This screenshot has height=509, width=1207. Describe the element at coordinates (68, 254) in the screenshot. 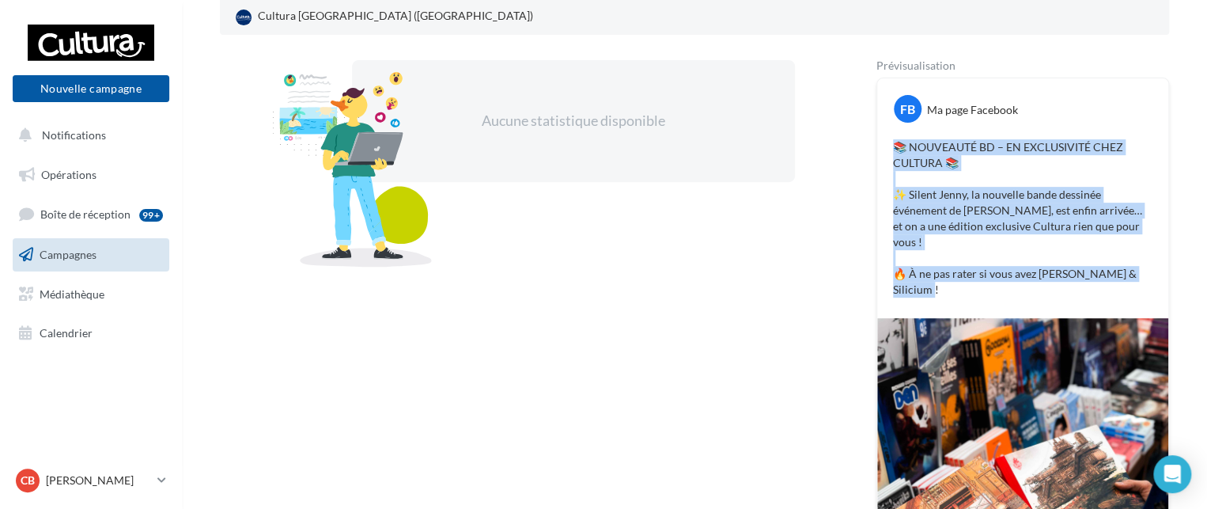

I see `span: Campagnes` at that location.